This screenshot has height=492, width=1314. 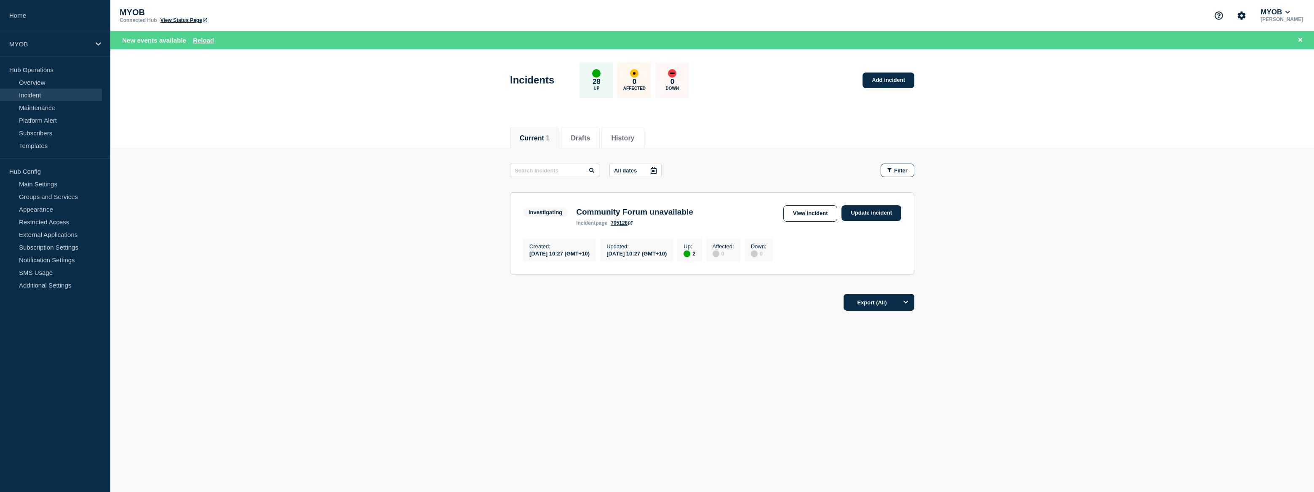 I want to click on a: View incident, so click(x=810, y=213).